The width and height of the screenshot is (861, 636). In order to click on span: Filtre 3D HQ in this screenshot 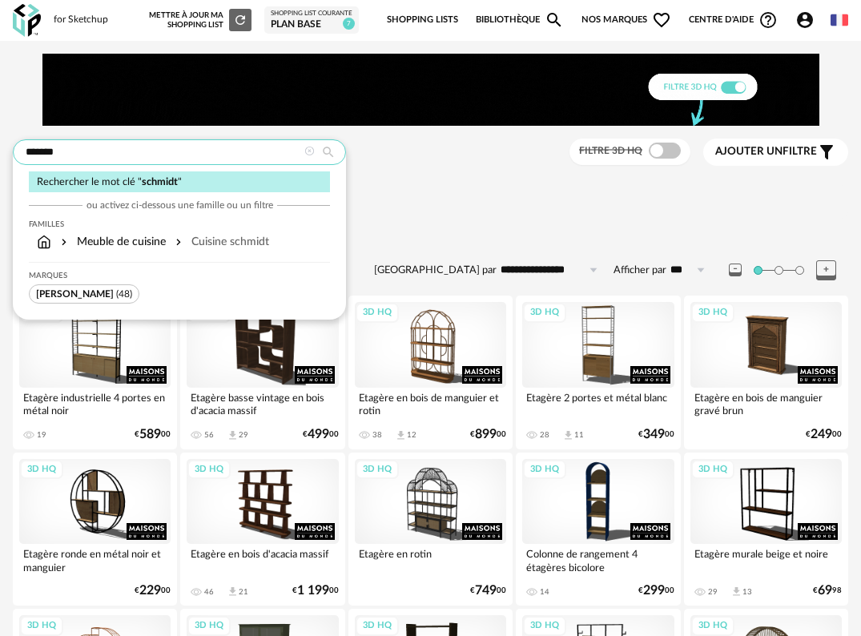, I will do `click(610, 151)`.